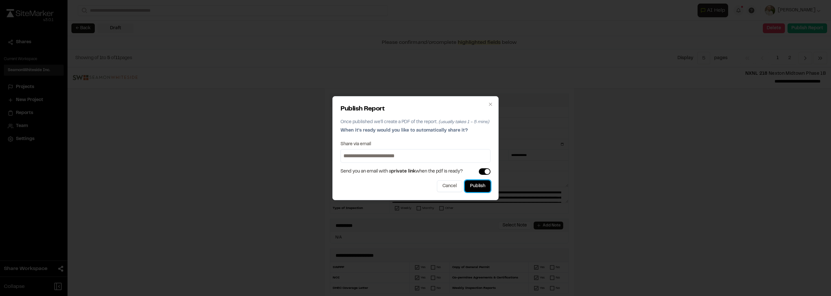 The image size is (831, 296). Describe the element at coordinates (415, 109) in the screenshot. I see `h2: Publish Report` at that location.